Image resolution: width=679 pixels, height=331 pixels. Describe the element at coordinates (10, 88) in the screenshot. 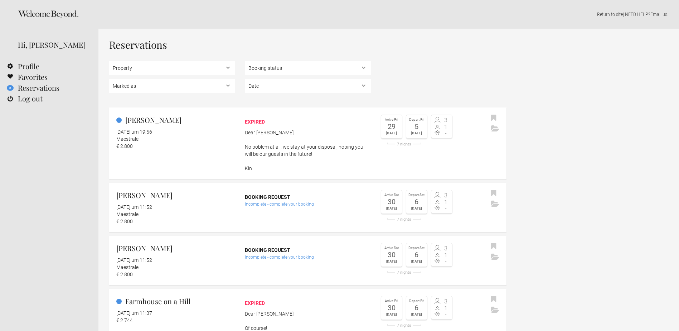

I see `flynt-notification-badge: 6` at that location.